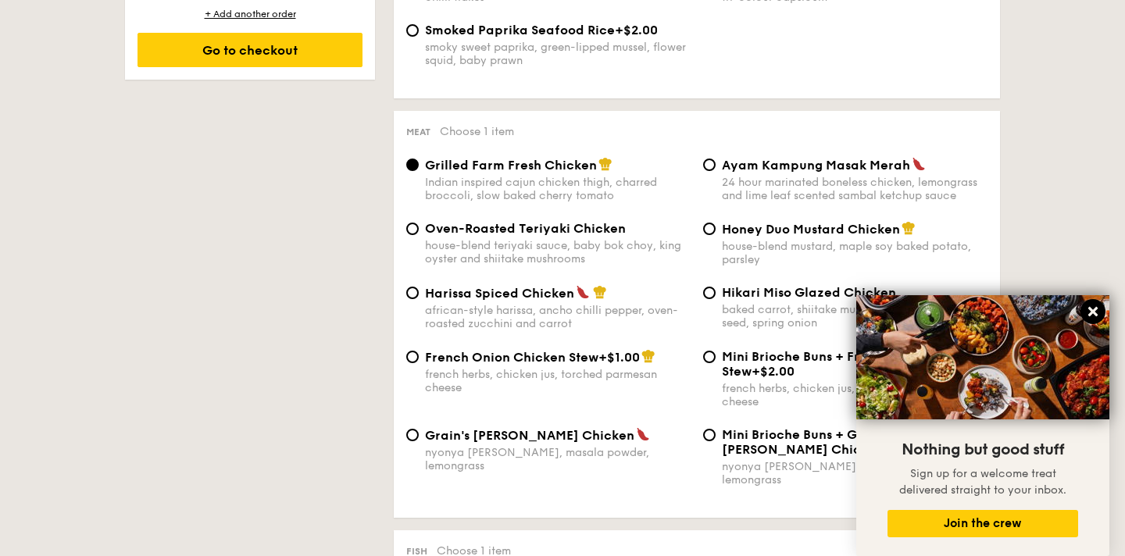 This screenshot has height=556, width=1125. Describe the element at coordinates (855, 253) in the screenshot. I see `div: house-blend mustard, maple soy baked potato, parsley` at that location.